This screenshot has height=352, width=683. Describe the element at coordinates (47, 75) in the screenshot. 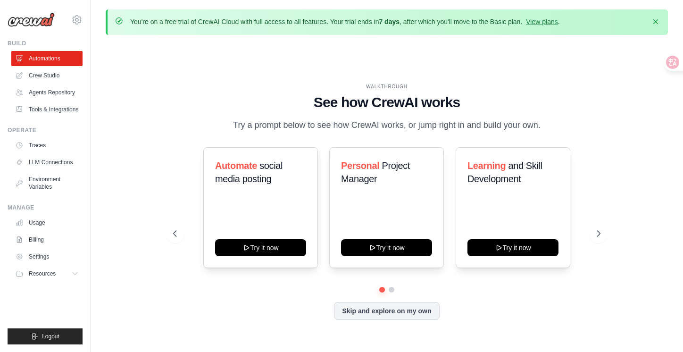

I see `a: Crew Studio` at that location.